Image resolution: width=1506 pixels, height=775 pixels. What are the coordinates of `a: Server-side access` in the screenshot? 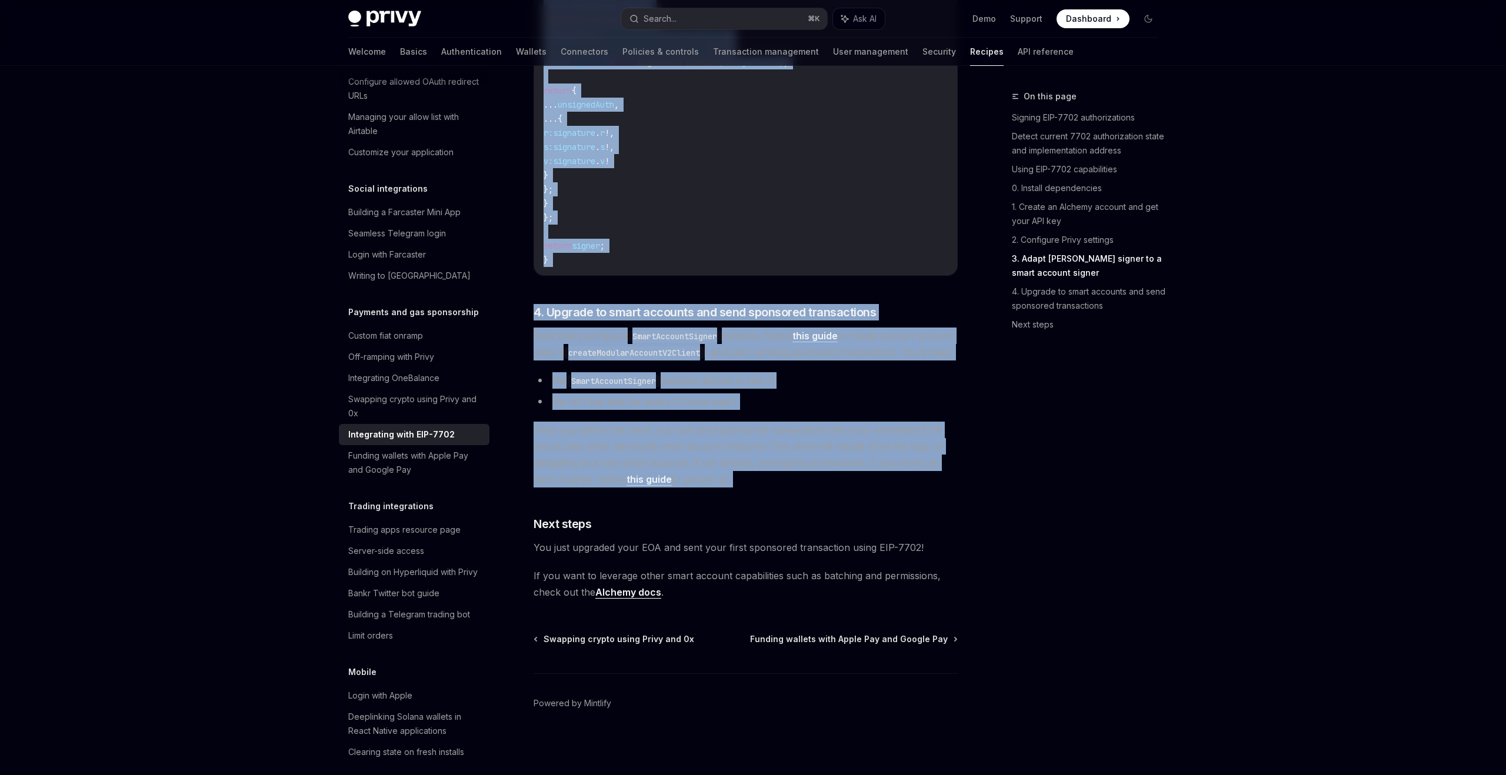 It's located at (414, 551).